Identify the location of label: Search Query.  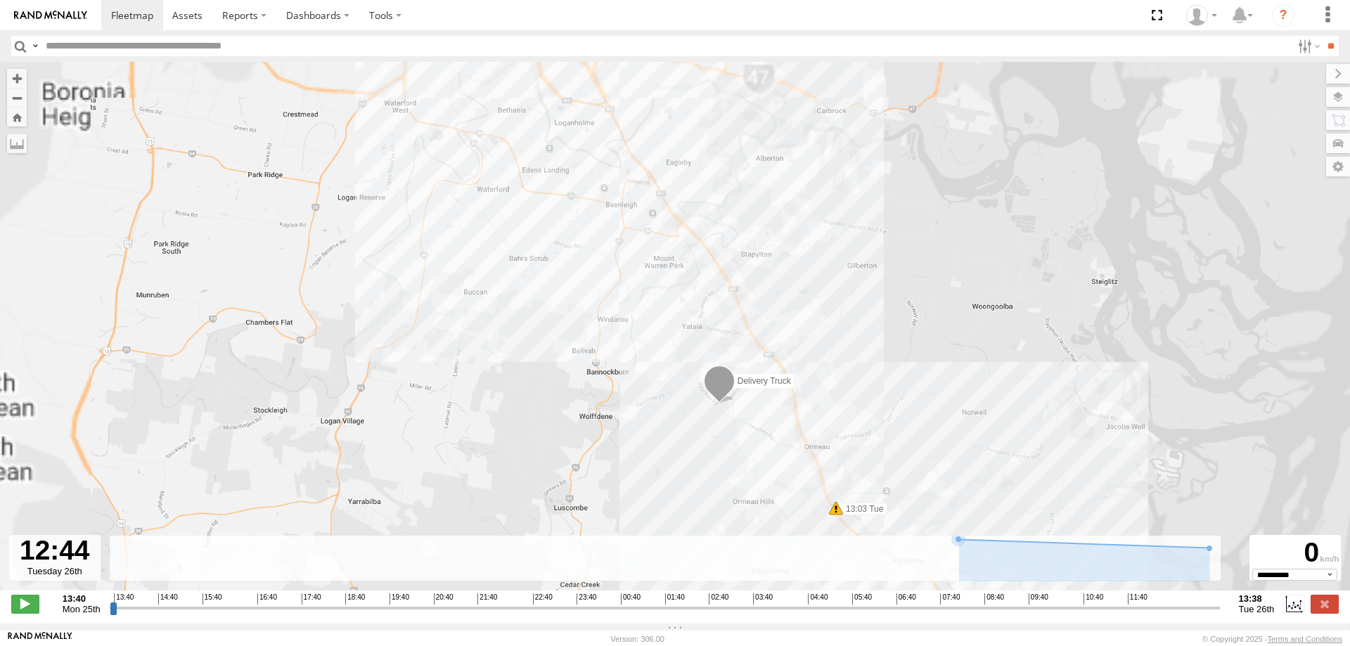
(35, 46).